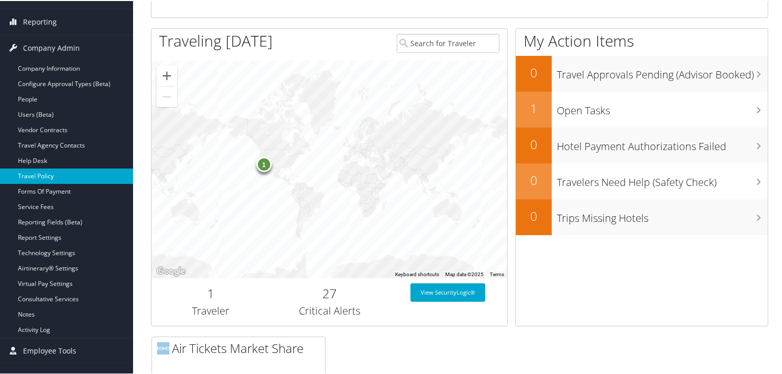 The width and height of the screenshot is (782, 374). I want to click on a: 0Trips Missing Hotels, so click(642, 216).